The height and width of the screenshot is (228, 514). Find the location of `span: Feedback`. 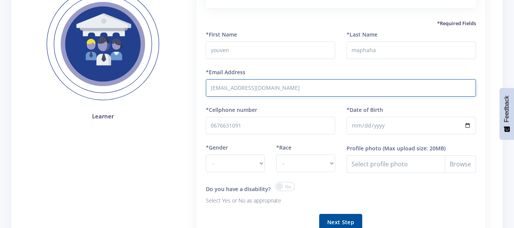

span: Feedback is located at coordinates (506, 109).